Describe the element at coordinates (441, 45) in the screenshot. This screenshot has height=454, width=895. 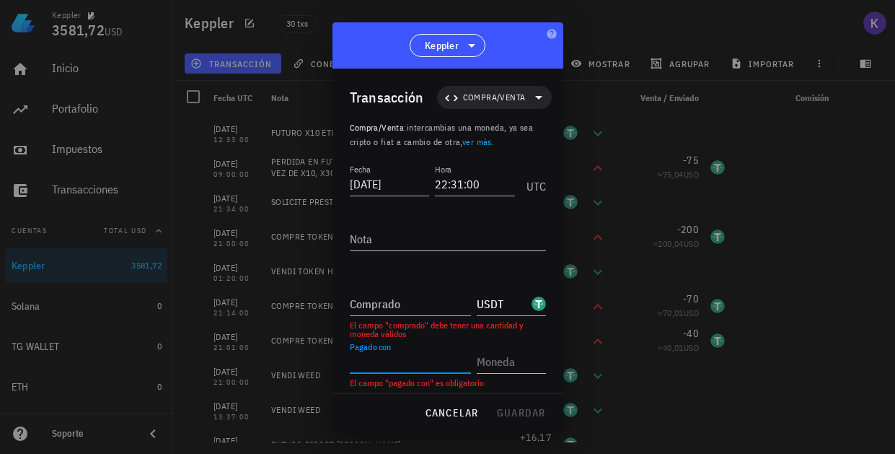
I see `span: Keppler` at that location.